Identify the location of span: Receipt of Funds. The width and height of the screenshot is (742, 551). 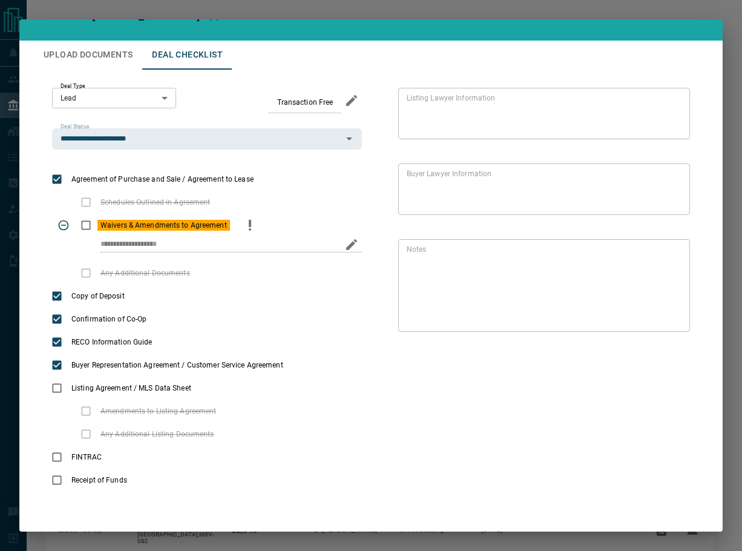
(99, 480).